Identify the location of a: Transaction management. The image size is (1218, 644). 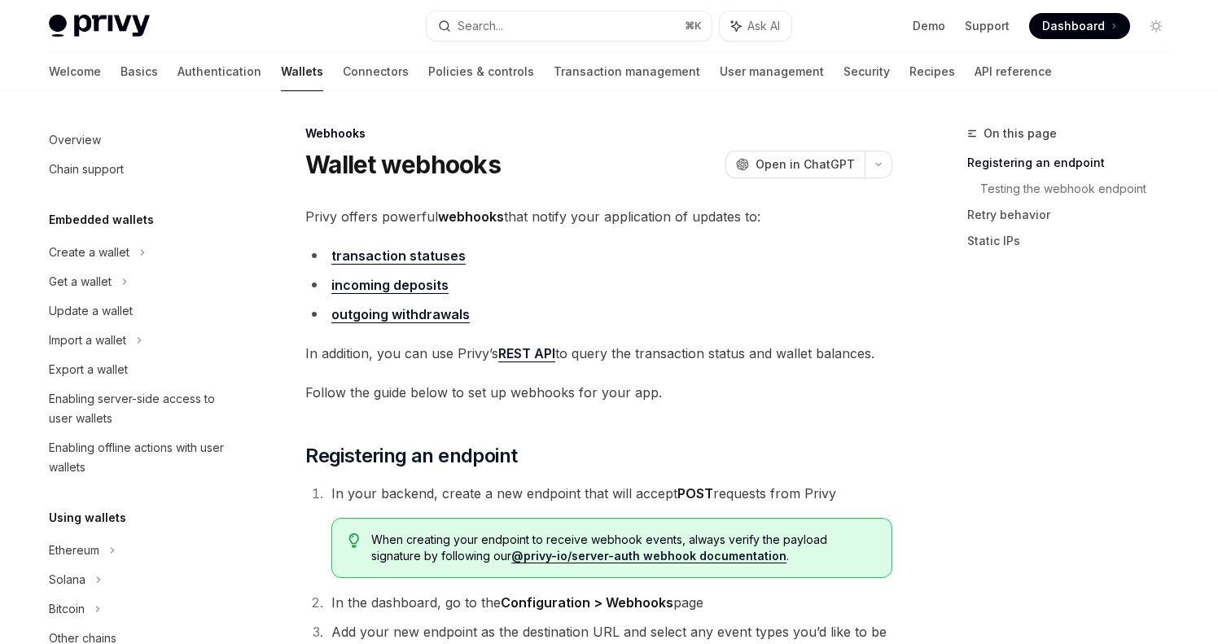
(627, 72).